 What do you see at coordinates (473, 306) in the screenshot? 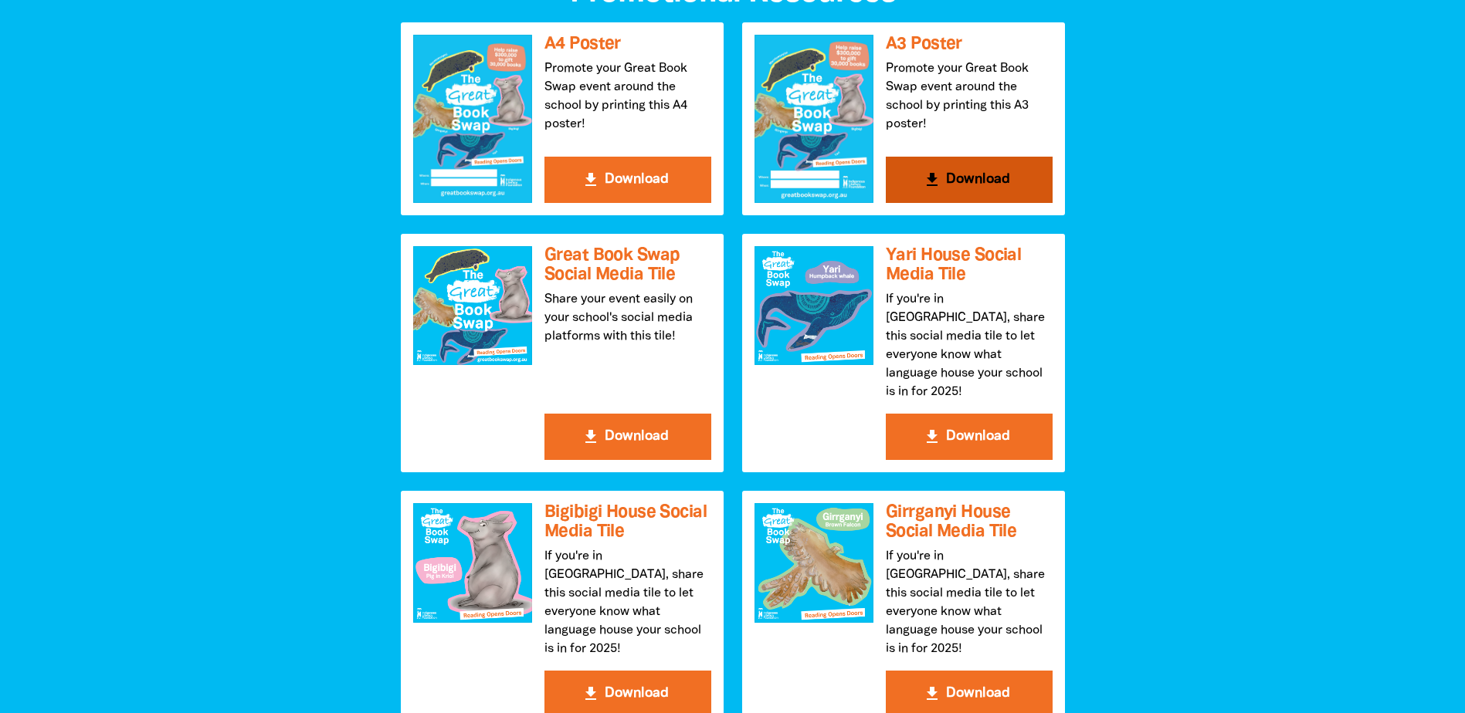
I see `img: Great Book Swap Social Media Tile` at bounding box center [473, 306].